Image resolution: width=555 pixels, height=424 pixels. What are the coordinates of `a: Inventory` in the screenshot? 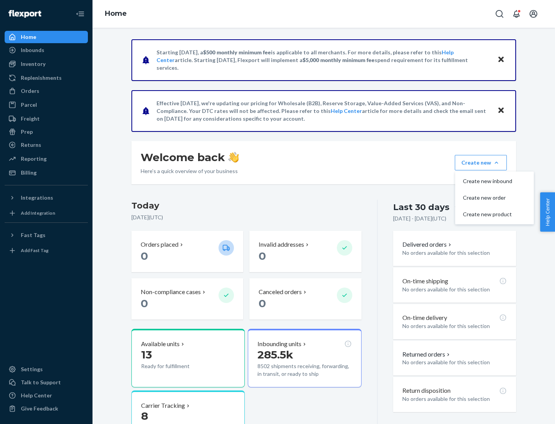 It's located at (46, 64).